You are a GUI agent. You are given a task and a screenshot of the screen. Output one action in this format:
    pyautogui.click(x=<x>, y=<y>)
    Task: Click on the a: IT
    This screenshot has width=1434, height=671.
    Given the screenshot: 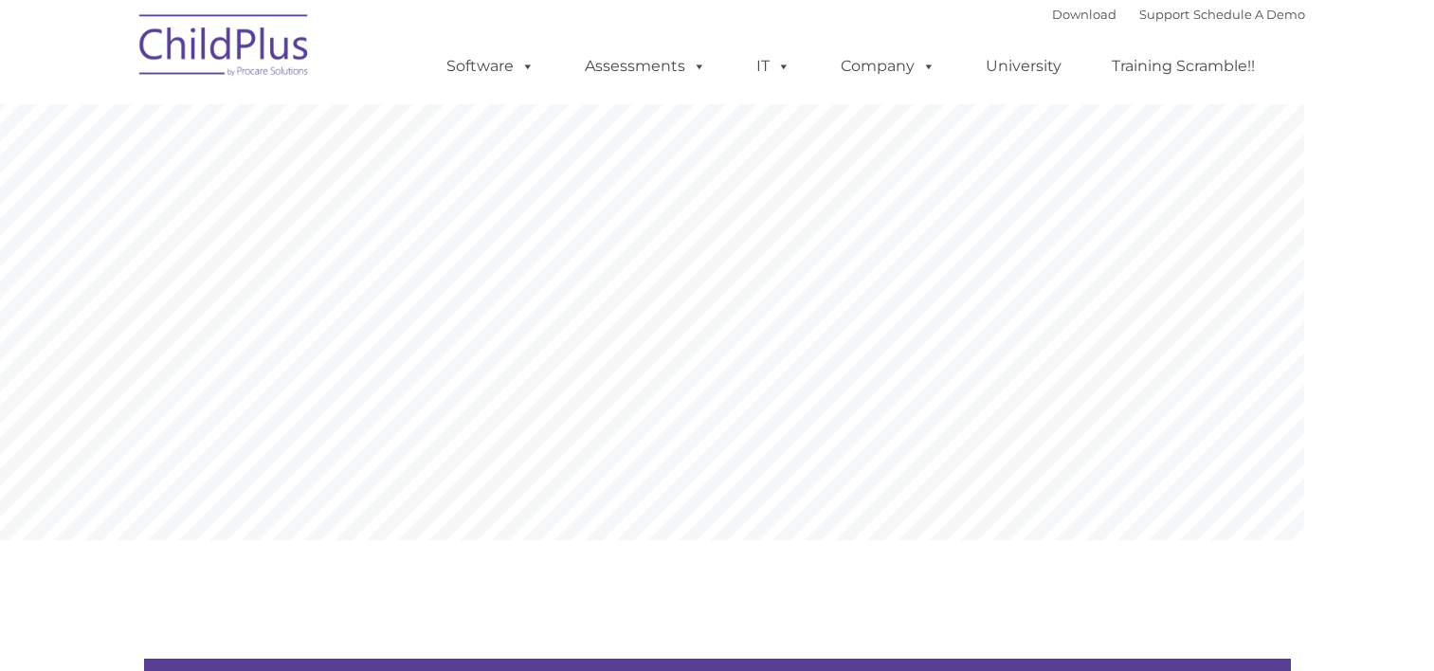 What is the action you would take?
    pyautogui.click(x=773, y=66)
    